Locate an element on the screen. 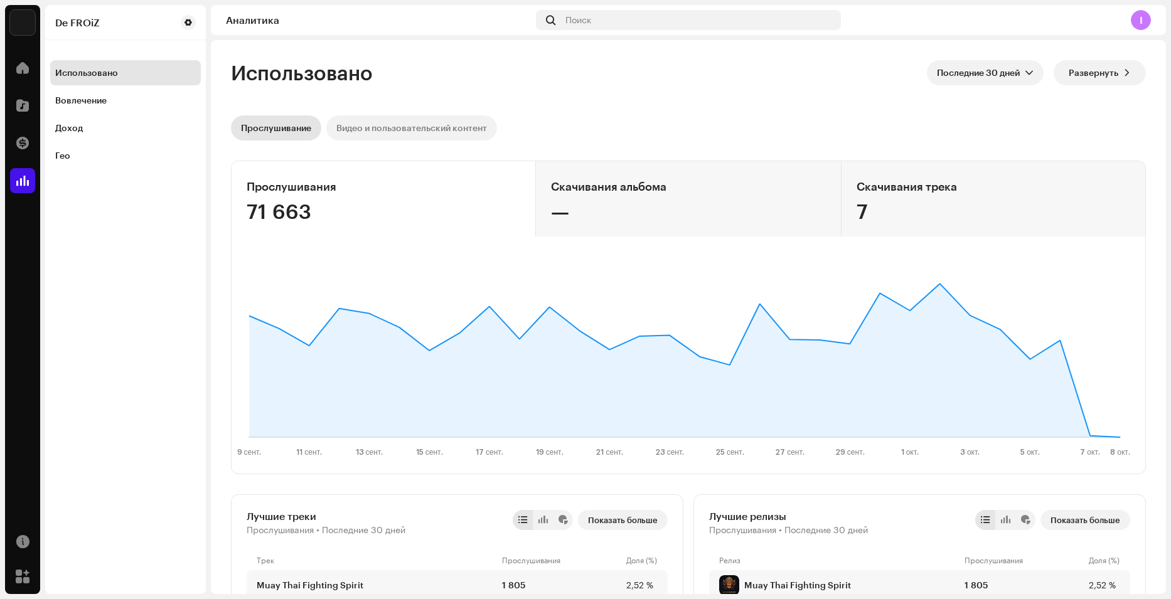  div: 71 663 is located at coordinates (384, 212).